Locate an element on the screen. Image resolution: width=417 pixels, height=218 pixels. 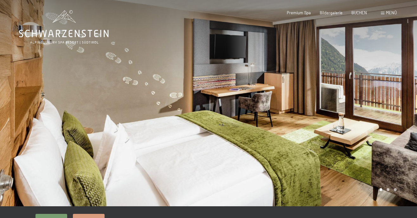
a: BUCHEN is located at coordinates (359, 13).